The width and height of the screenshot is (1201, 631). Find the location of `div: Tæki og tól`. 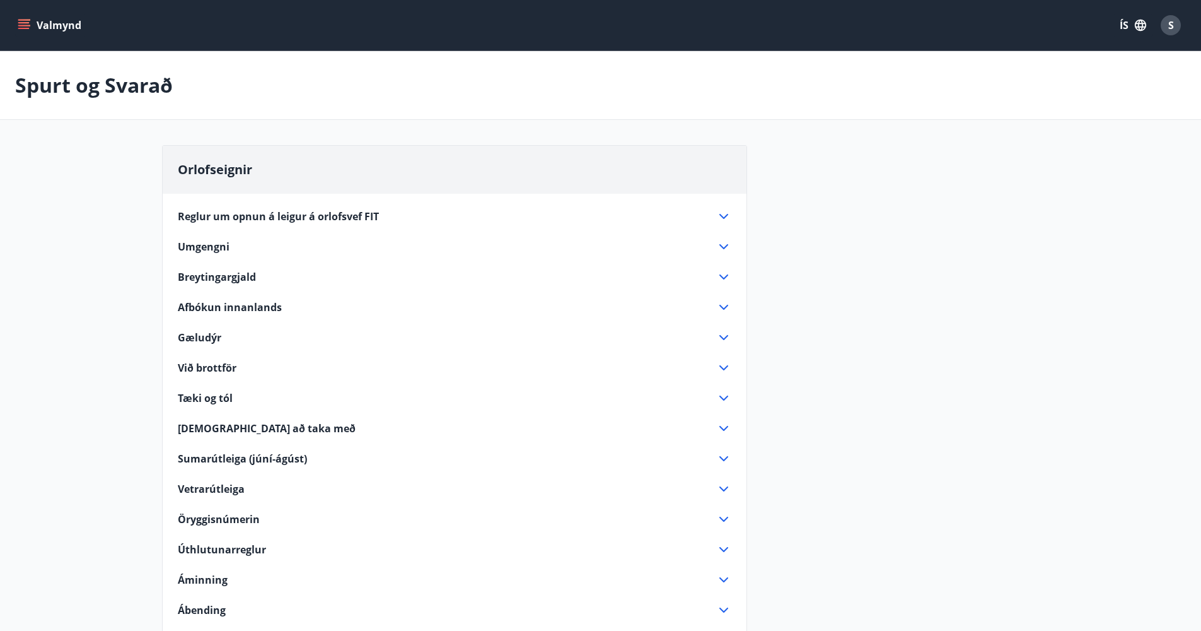

div: Tæki og tól is located at coordinates (455, 398).